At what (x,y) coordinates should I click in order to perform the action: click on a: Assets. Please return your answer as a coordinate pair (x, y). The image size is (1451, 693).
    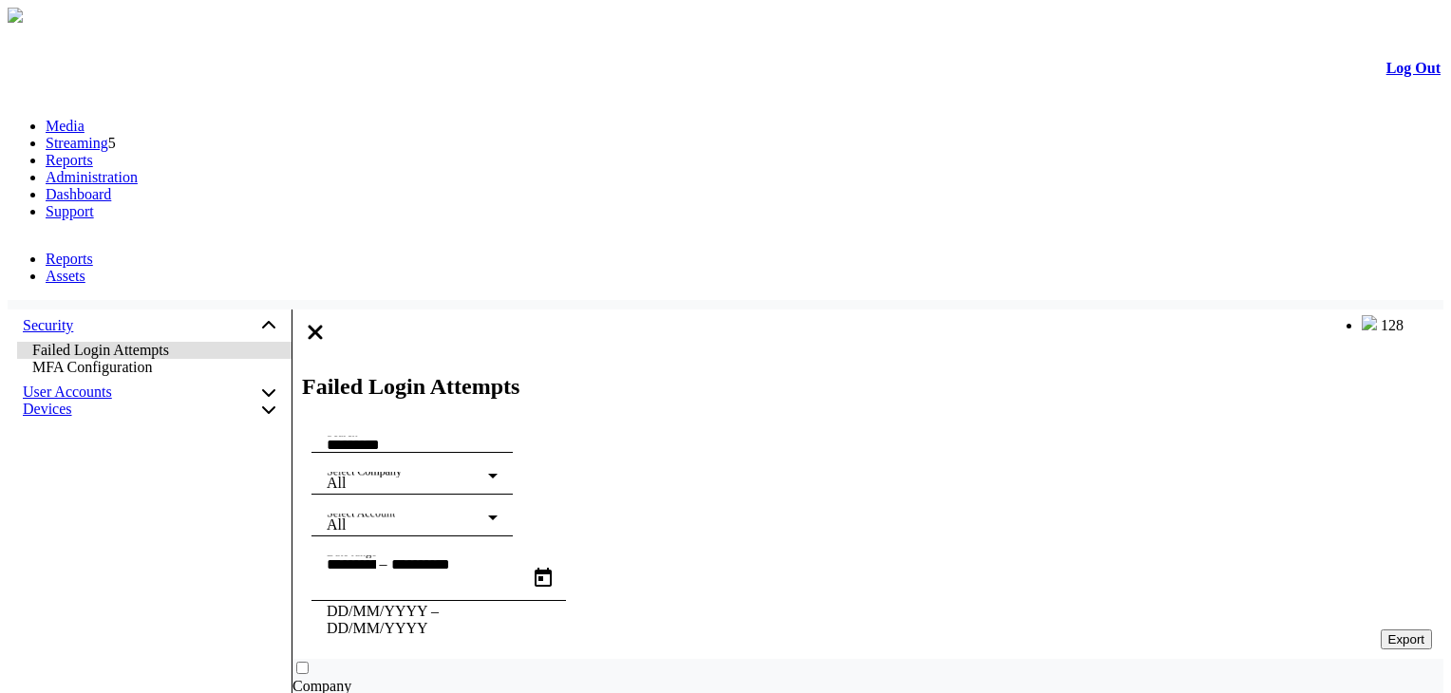
    Looking at the image, I should click on (66, 275).